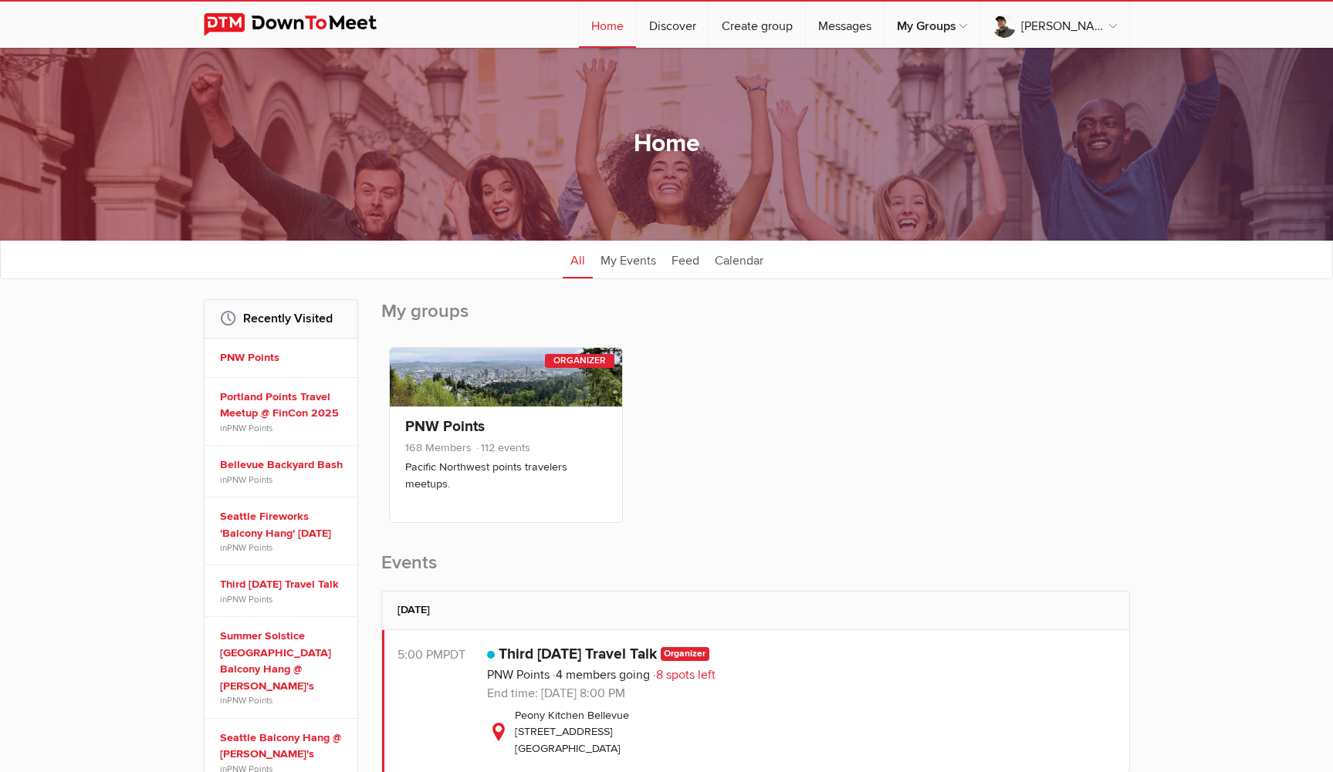  Describe the element at coordinates (283, 405) in the screenshot. I see `a: Portland Points Travel Meetup @ FinCon 2025` at that location.